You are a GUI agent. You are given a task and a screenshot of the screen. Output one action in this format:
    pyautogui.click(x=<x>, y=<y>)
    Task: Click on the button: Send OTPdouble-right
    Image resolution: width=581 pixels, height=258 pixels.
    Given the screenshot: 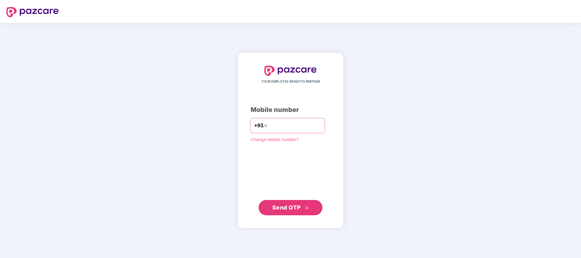 What is the action you would take?
    pyautogui.click(x=291, y=208)
    